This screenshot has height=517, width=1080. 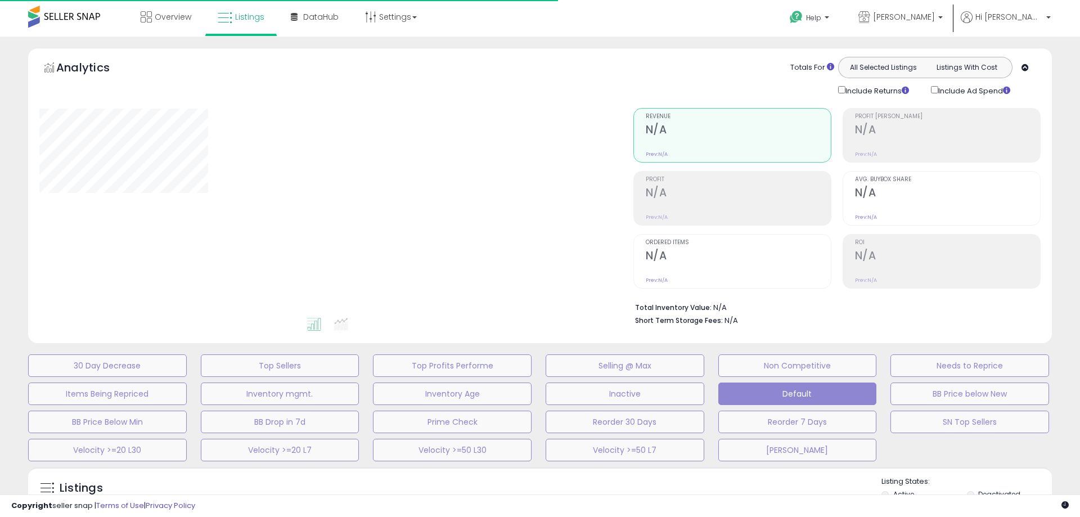 What do you see at coordinates (280, 450) in the screenshot?
I see `button: Velocity >=20 L7` at bounding box center [280, 450].